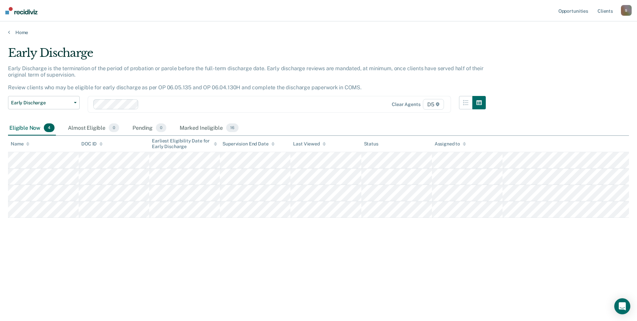 This screenshot has height=321, width=637. Describe the element at coordinates (149, 128) in the screenshot. I see `div: Pending0` at that location.